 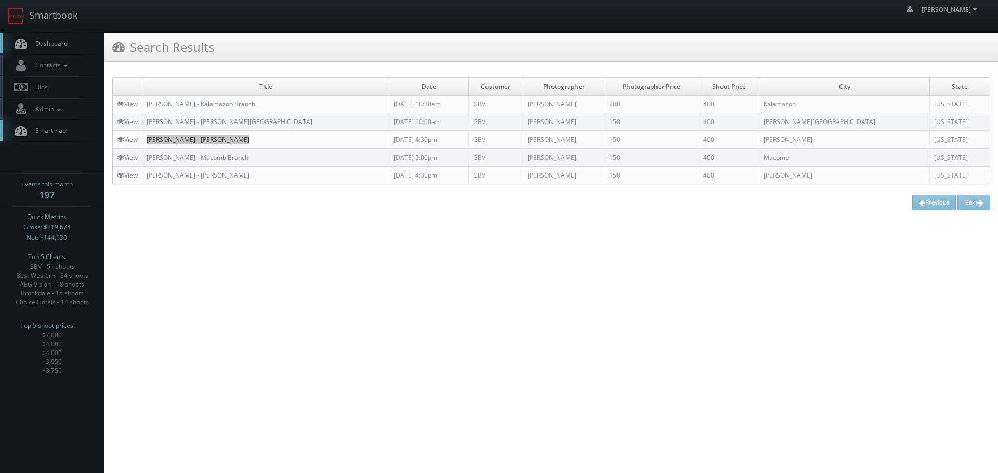 I want to click on td: 200, so click(x=651, y=104).